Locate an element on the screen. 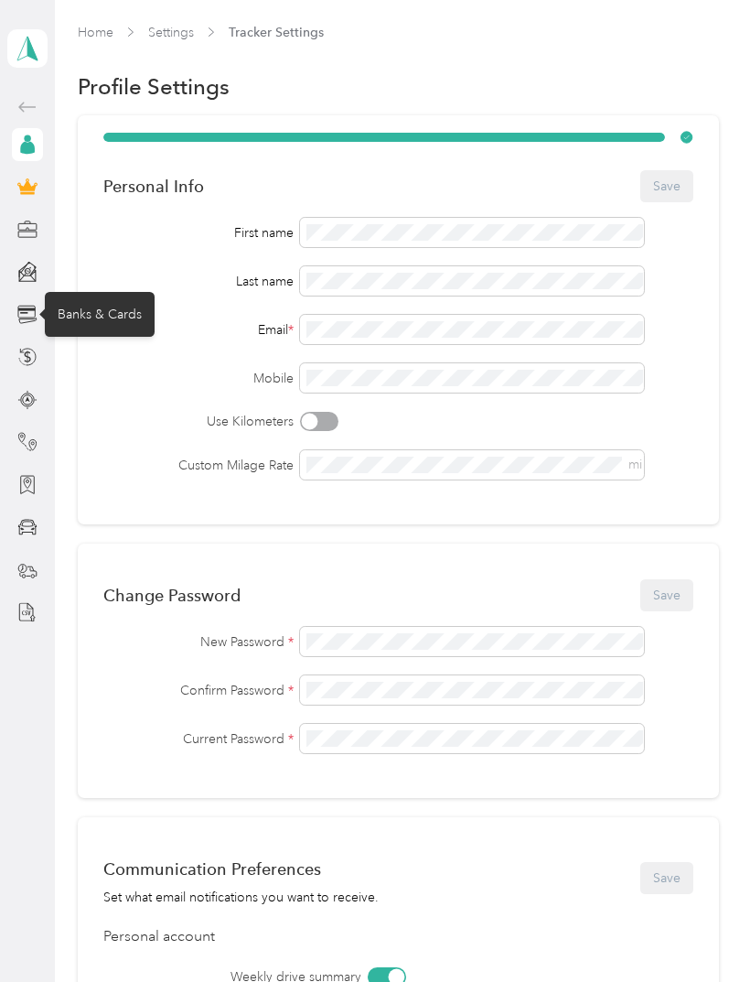 The image size is (750, 982). label: Confirm Password is located at coordinates (199, 690).